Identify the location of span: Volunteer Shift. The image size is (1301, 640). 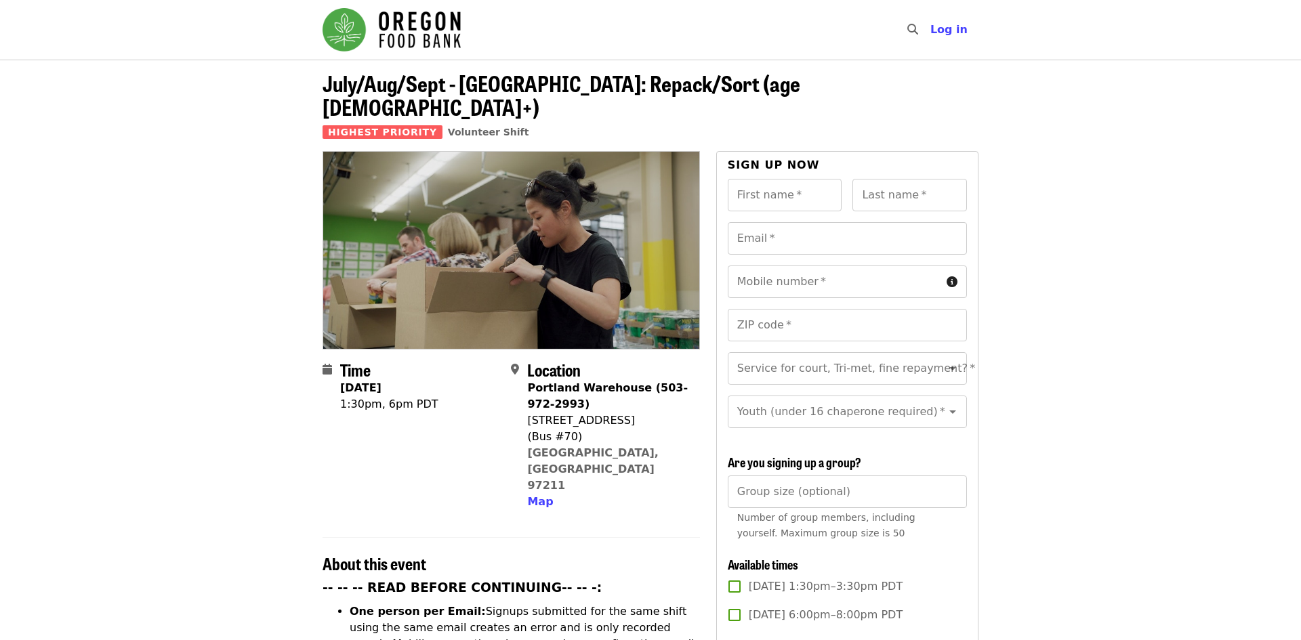
(489, 132).